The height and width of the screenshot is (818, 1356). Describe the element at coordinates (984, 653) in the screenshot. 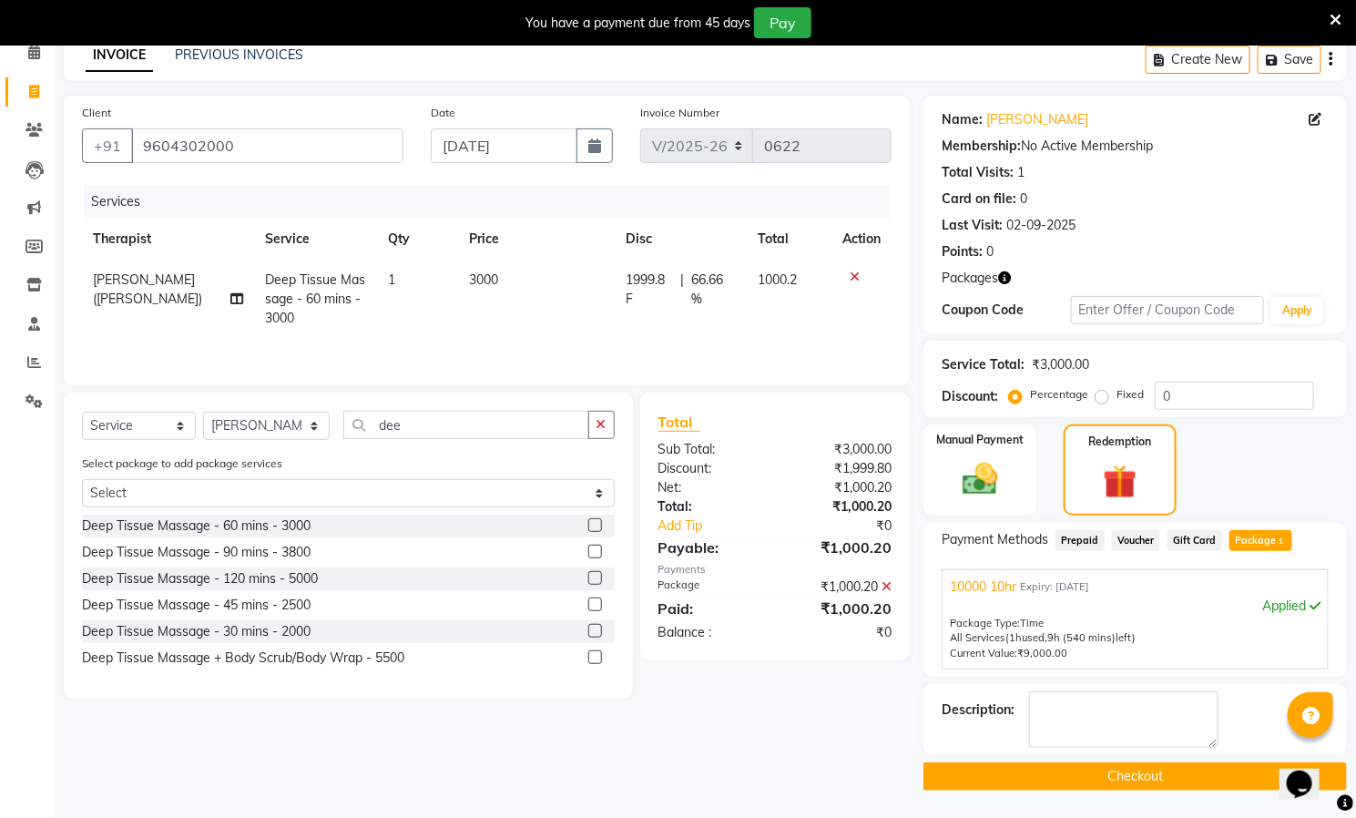

I see `span: Current Value:` at that location.